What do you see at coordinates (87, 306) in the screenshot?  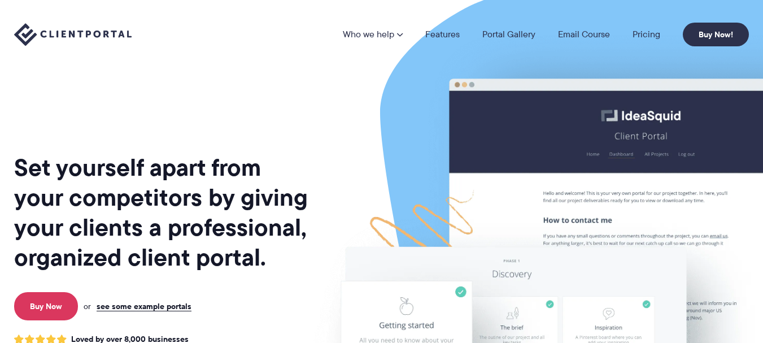 I see `span: or` at bounding box center [87, 306].